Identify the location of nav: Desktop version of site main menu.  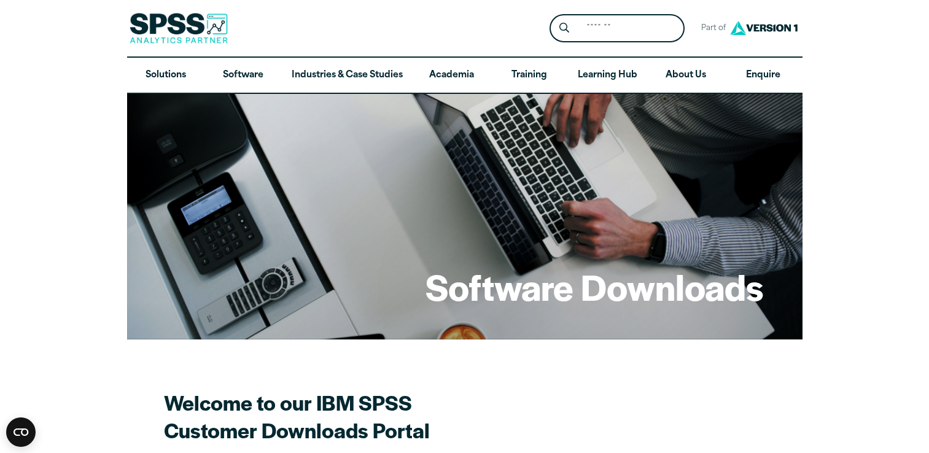
(465, 76).